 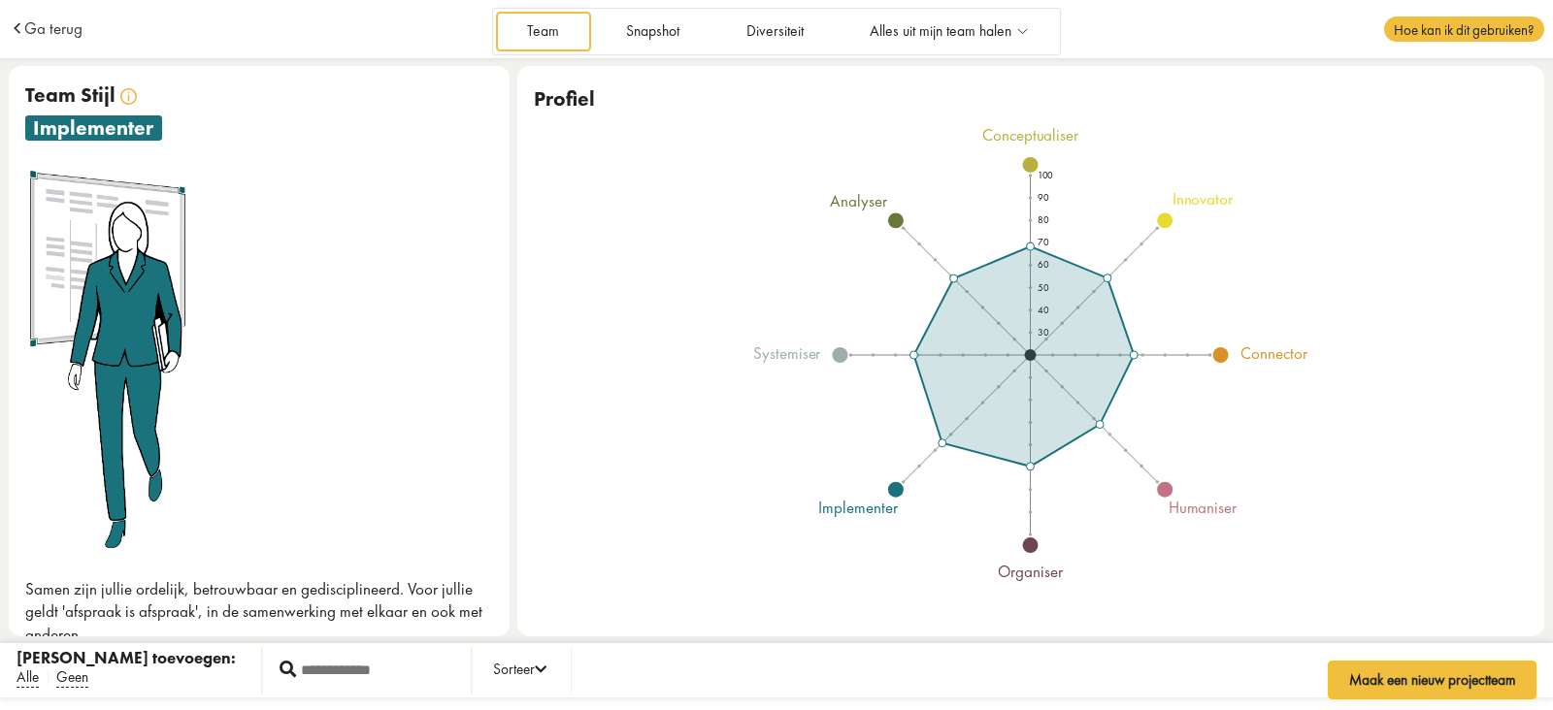 What do you see at coordinates (1043, 242) in the screenshot?
I see `text: 70` at bounding box center [1043, 242].